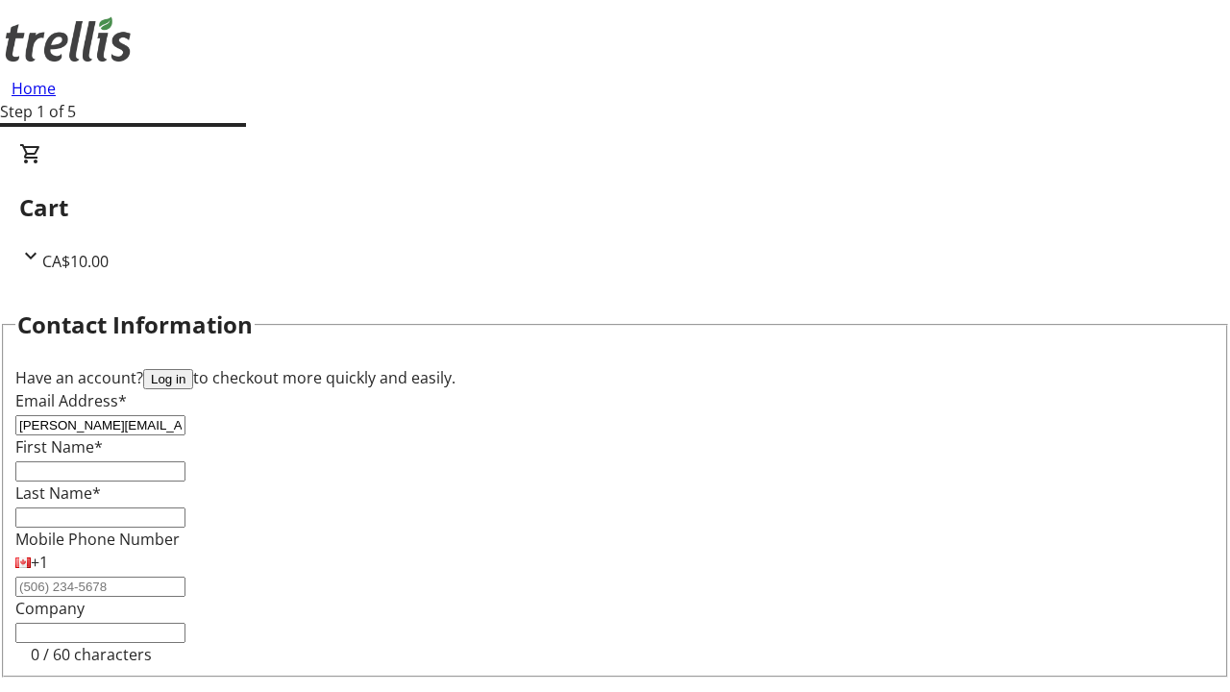 This screenshot has height=692, width=1230. I want to click on label: Email Address*, so click(71, 401).